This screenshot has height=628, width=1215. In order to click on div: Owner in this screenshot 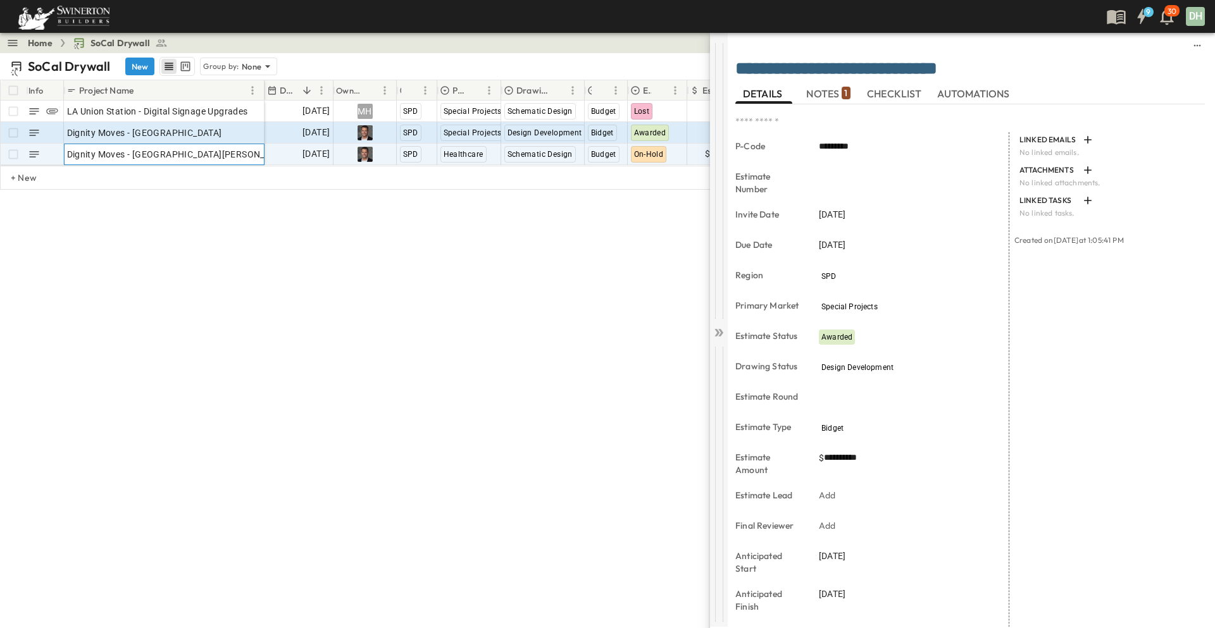, I will do `click(348, 90)`.